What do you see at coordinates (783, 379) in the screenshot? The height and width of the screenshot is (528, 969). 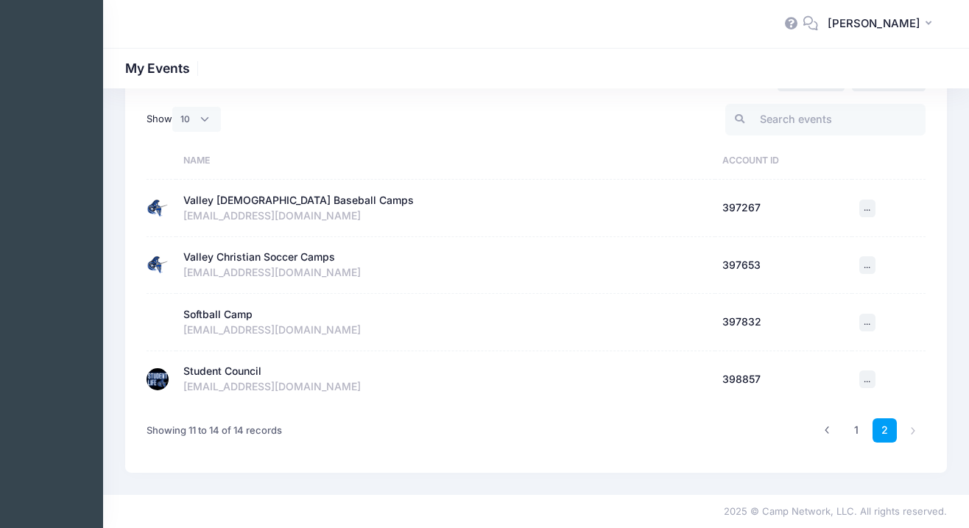 I see `td: 398857` at bounding box center [783, 379].